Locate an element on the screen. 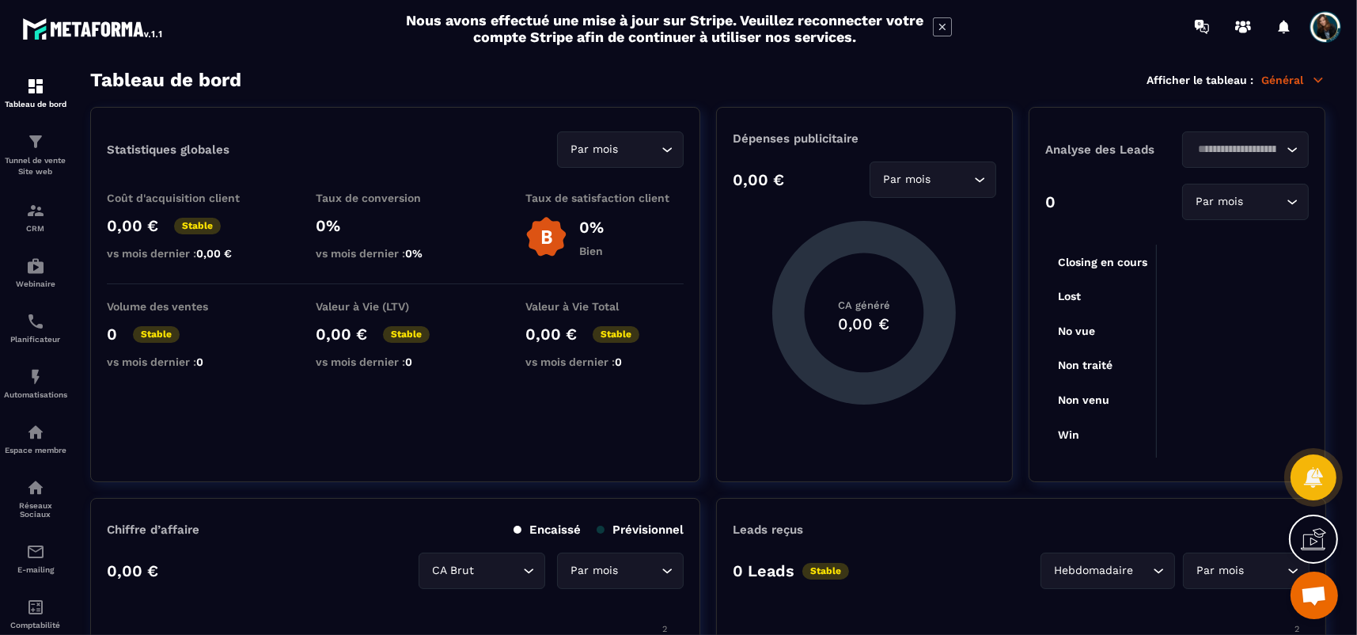 The image size is (1357, 635). img: email is located at coordinates (36, 551).